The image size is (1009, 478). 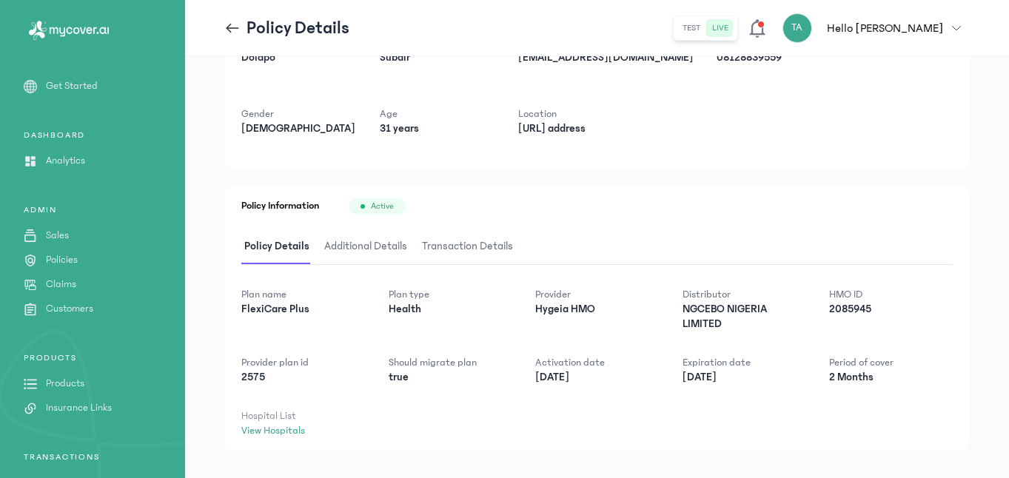 I want to click on p: Should migrate plan, so click(x=450, y=363).